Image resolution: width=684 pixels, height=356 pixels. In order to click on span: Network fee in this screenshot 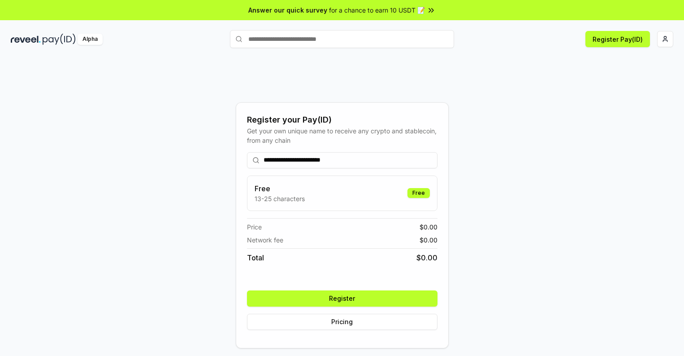, I will do `click(265, 239)`.